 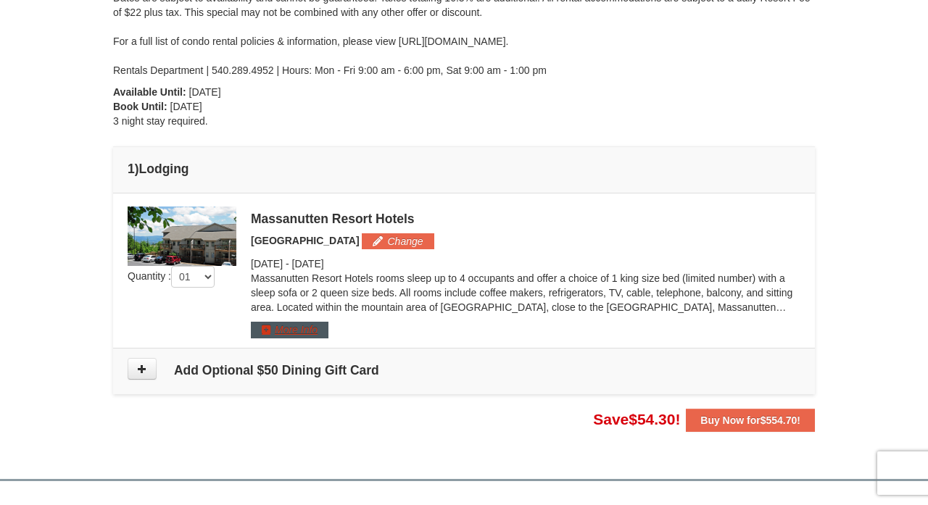 I want to click on strong: Available Until:, so click(x=149, y=92).